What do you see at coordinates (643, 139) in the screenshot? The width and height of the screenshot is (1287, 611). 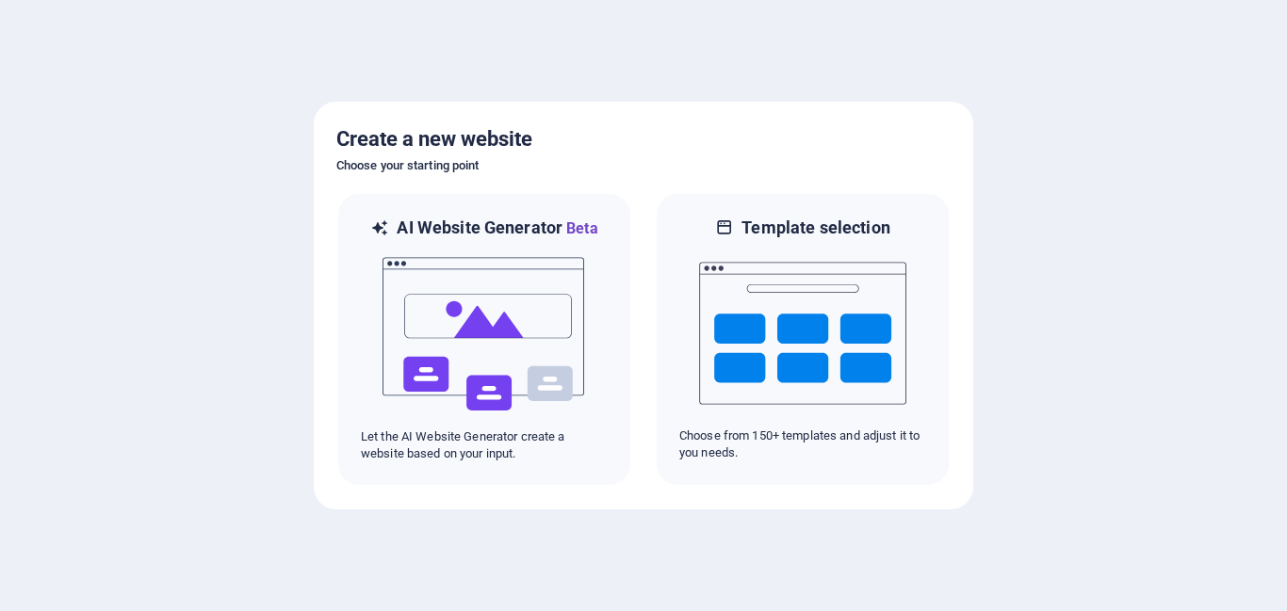 I see `h5: Create a new website` at bounding box center [643, 139].